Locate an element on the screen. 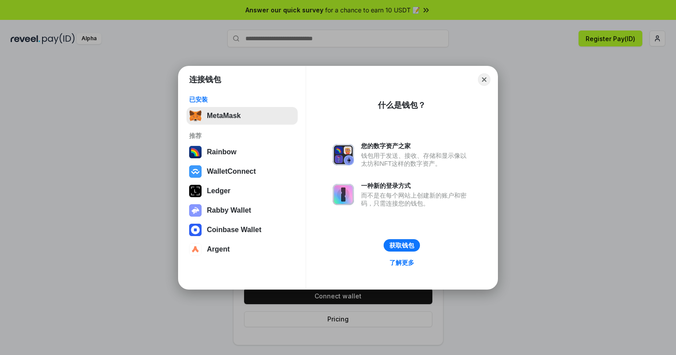 This screenshot has width=676, height=355. div: 而不是在每个网站上创建新的账户和密码，只需连接您的钱包。 is located at coordinates (416, 200).